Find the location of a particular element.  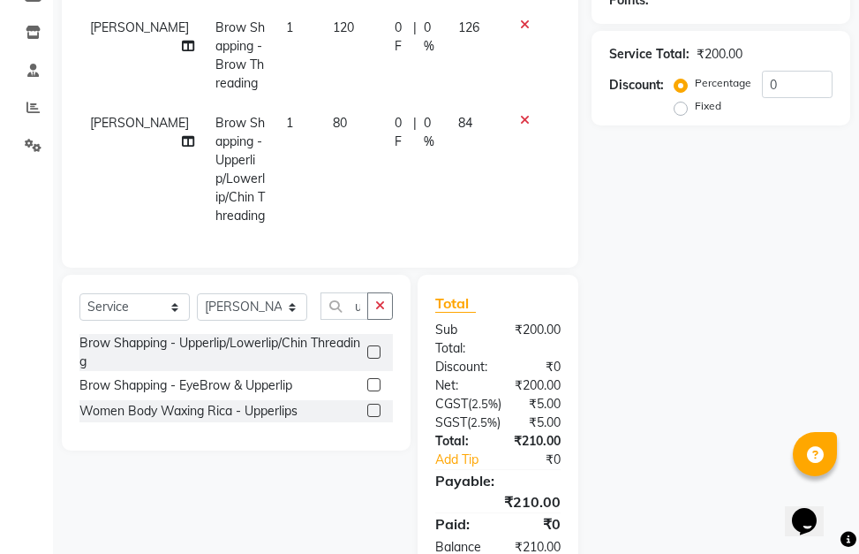

a: Add Tip is located at coordinates (466, 459).